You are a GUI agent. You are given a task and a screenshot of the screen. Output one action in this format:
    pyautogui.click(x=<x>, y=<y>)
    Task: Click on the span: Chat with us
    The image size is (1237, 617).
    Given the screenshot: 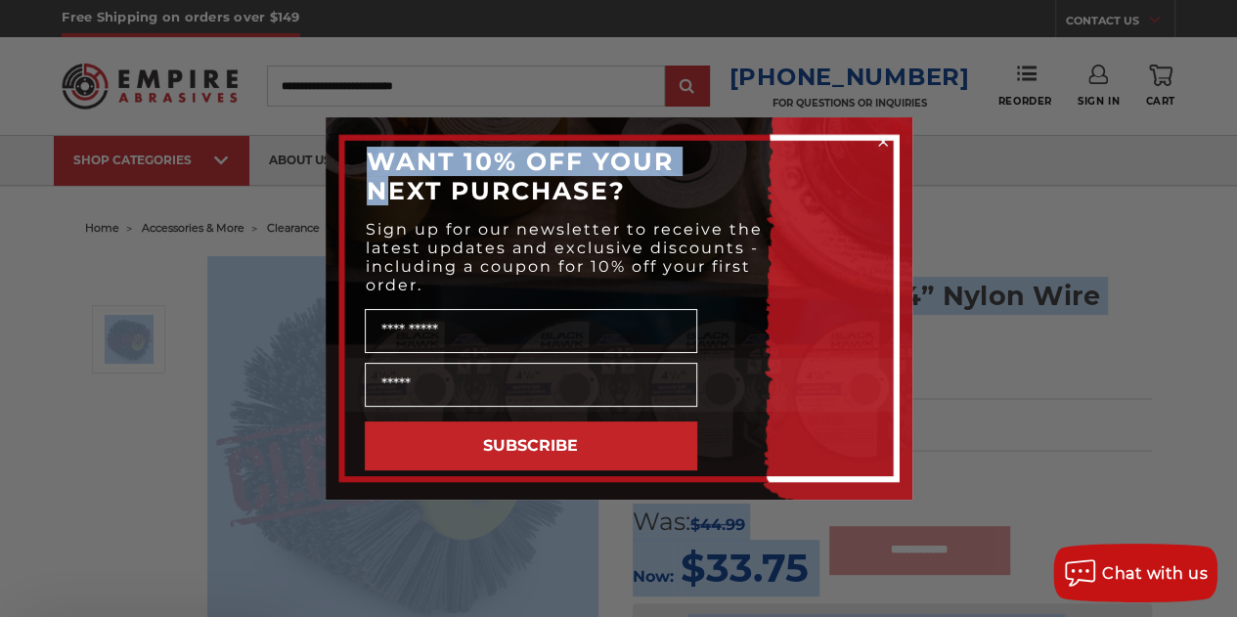 What is the action you would take?
    pyautogui.click(x=1155, y=573)
    